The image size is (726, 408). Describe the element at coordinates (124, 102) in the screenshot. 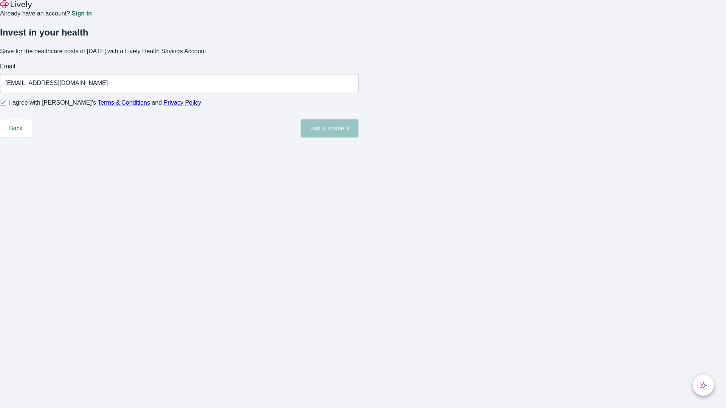

I see `a: Terms & Conditions` at that location.